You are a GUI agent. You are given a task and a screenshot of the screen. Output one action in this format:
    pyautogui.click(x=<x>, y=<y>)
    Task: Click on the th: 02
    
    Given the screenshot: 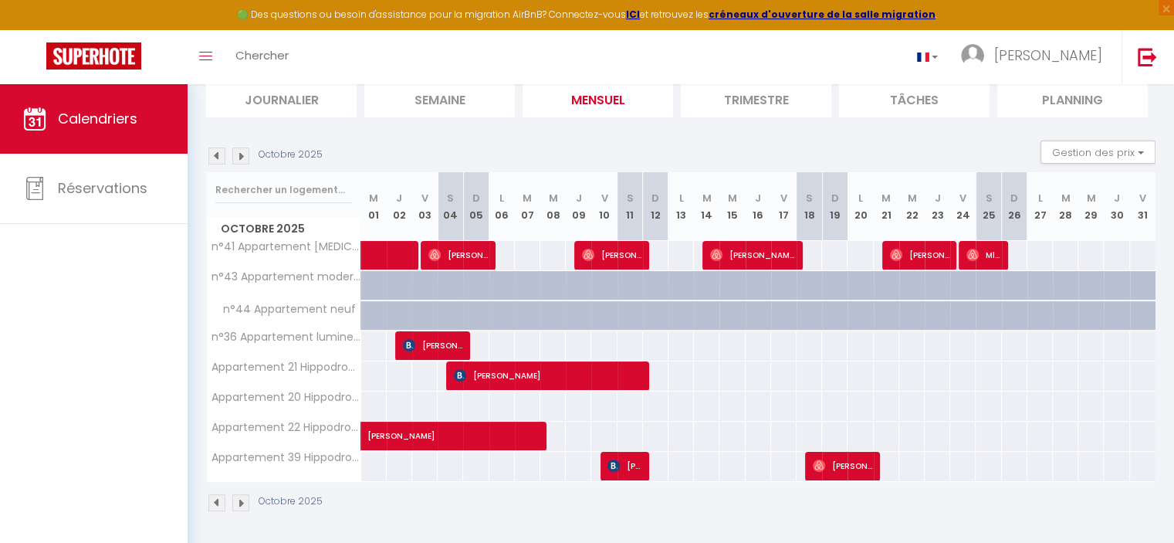 What is the action you would take?
    pyautogui.click(x=399, y=206)
    